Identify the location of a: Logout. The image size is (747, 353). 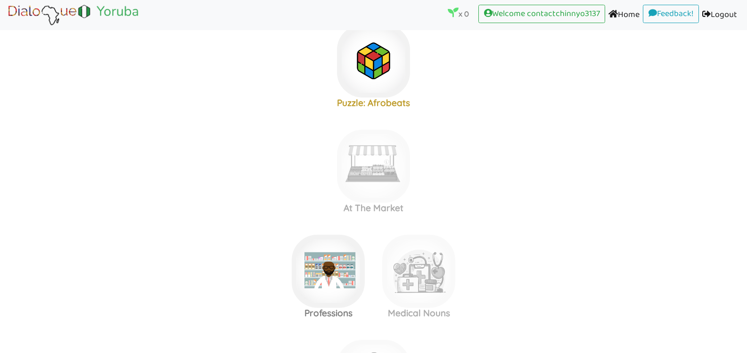
(720, 15).